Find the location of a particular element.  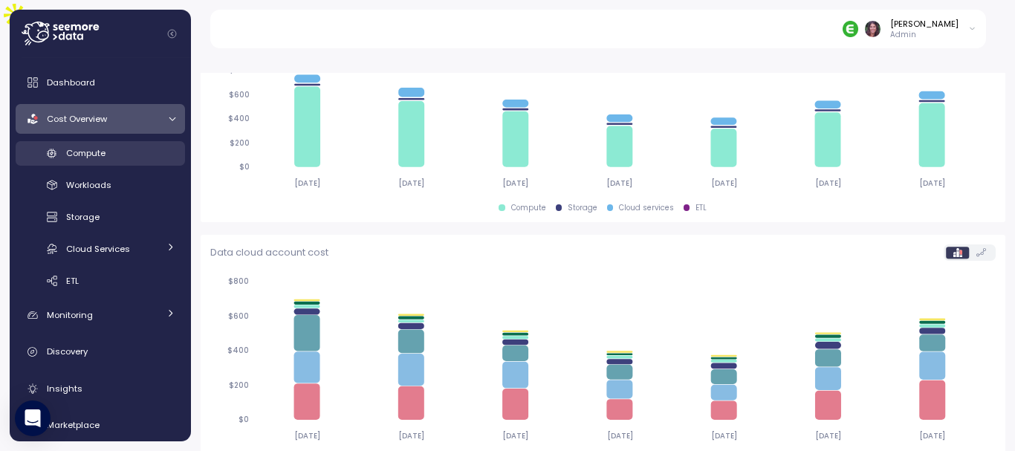

a: Discovery is located at coordinates (100, 352).